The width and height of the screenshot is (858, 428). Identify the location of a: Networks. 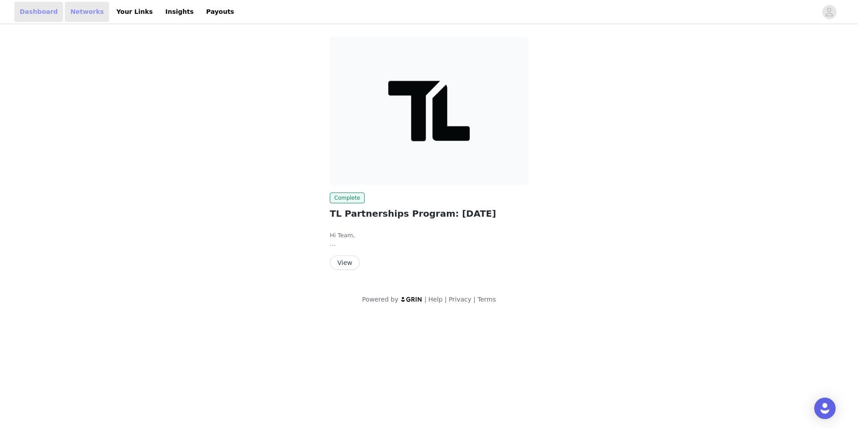
(87, 12).